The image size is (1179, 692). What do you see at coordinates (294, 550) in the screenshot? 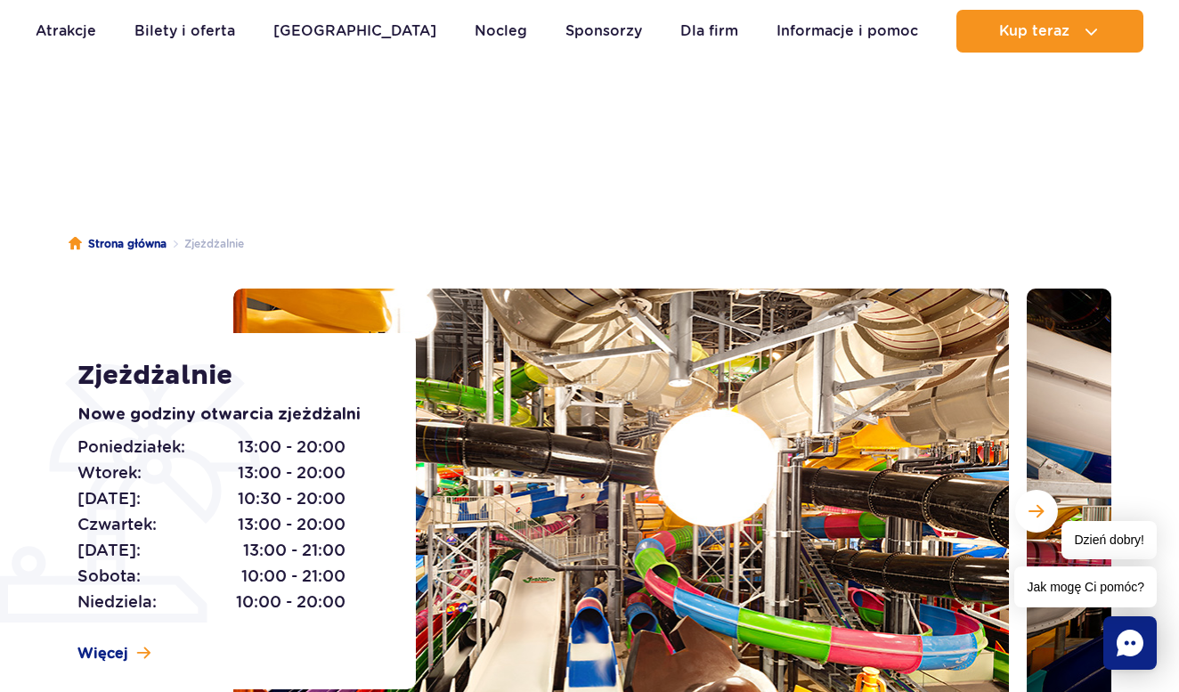
I see `span: 13:00 - 21:00` at bounding box center [294, 550].